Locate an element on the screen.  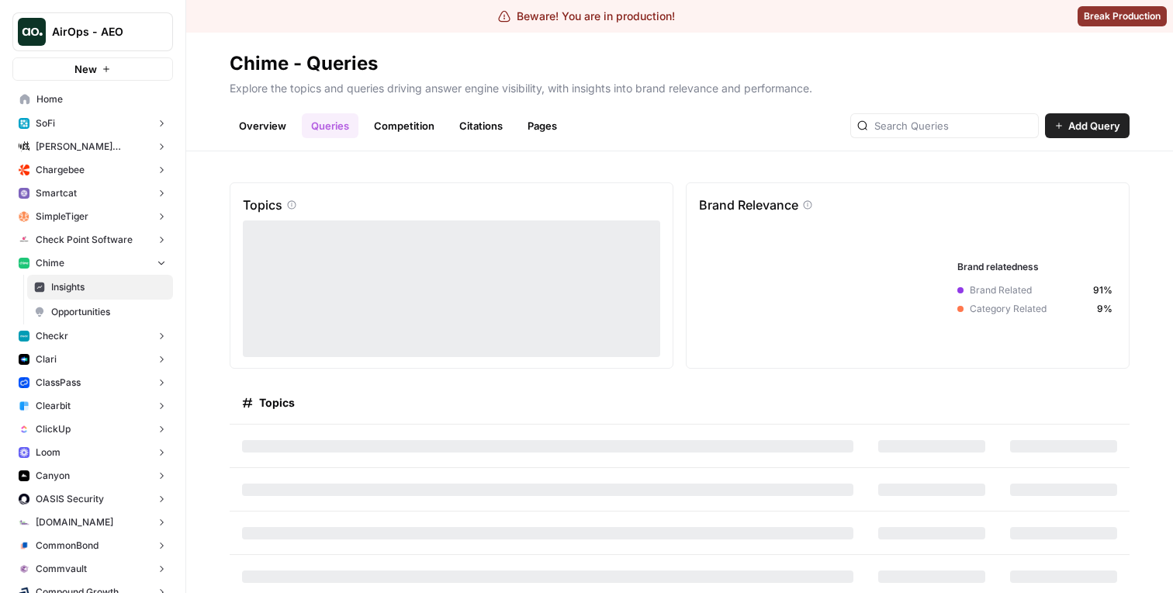
a: Home is located at coordinates (92, 99).